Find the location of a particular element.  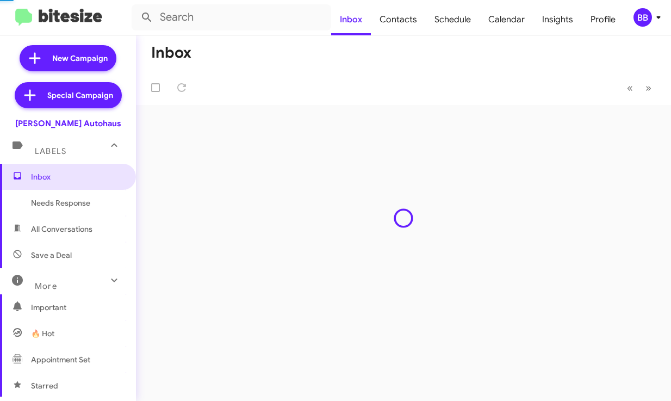

span: Important is located at coordinates (77, 307).